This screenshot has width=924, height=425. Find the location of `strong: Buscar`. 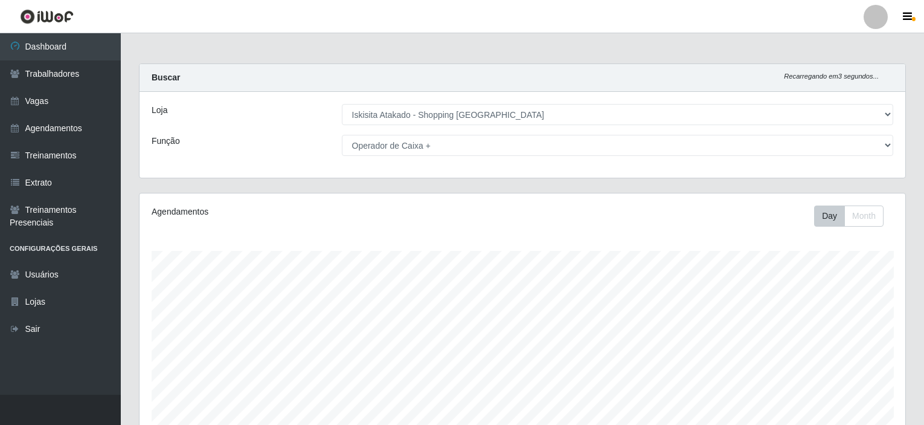

strong: Buscar is located at coordinates (166, 77).